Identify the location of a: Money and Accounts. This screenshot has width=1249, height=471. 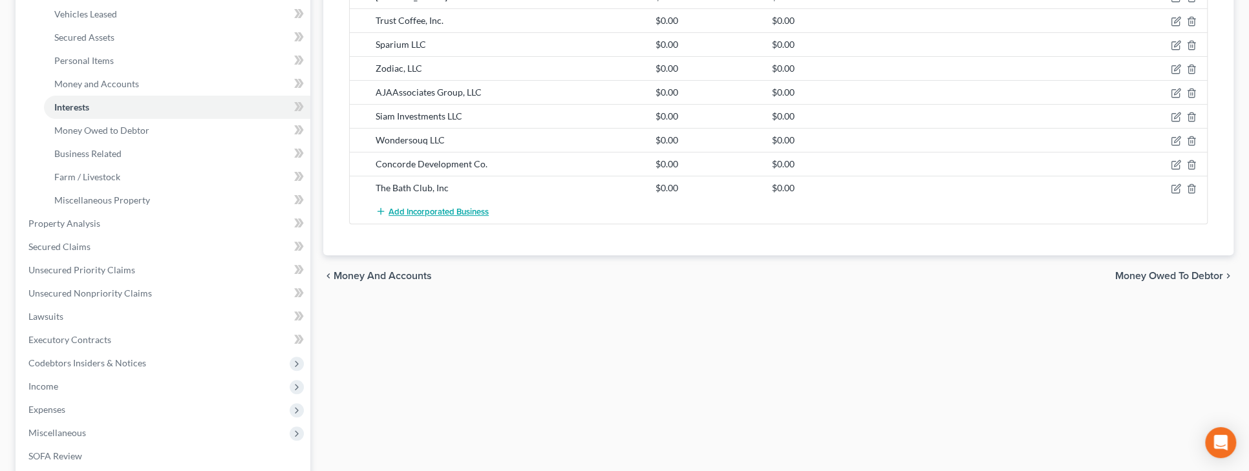
(177, 84).